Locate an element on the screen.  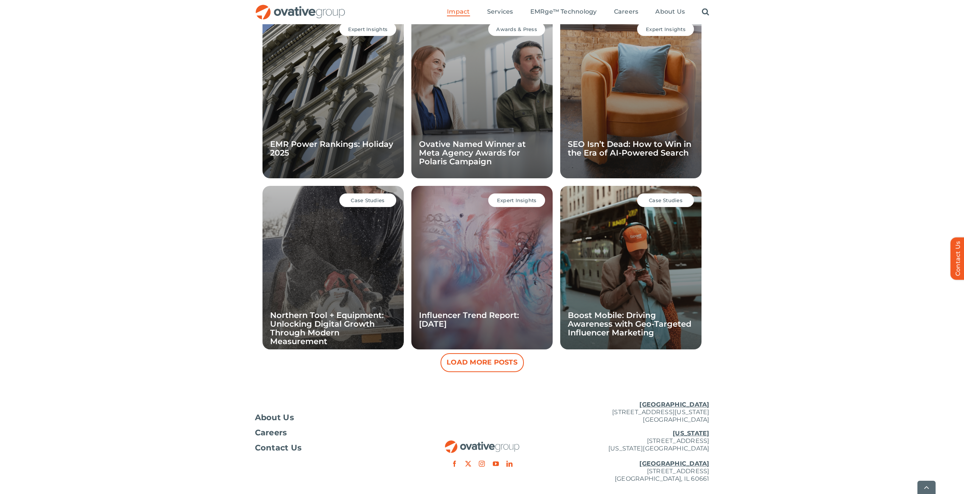
a: Contact Us is located at coordinates (331, 448).